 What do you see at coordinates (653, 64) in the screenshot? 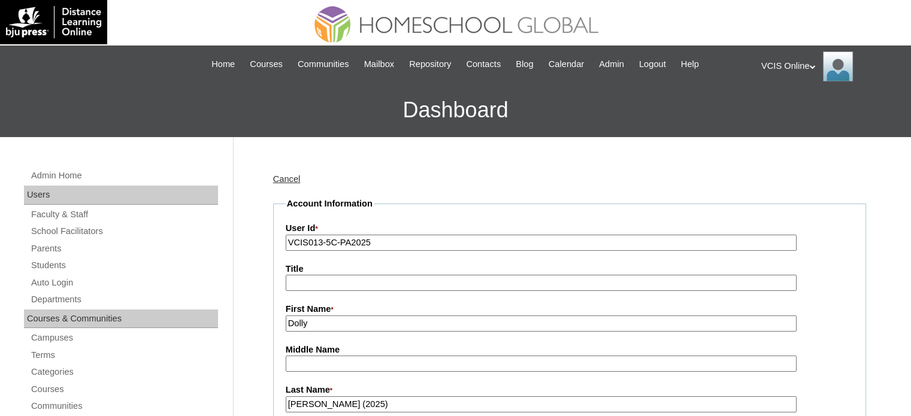
I see `span: Logout` at bounding box center [653, 64].